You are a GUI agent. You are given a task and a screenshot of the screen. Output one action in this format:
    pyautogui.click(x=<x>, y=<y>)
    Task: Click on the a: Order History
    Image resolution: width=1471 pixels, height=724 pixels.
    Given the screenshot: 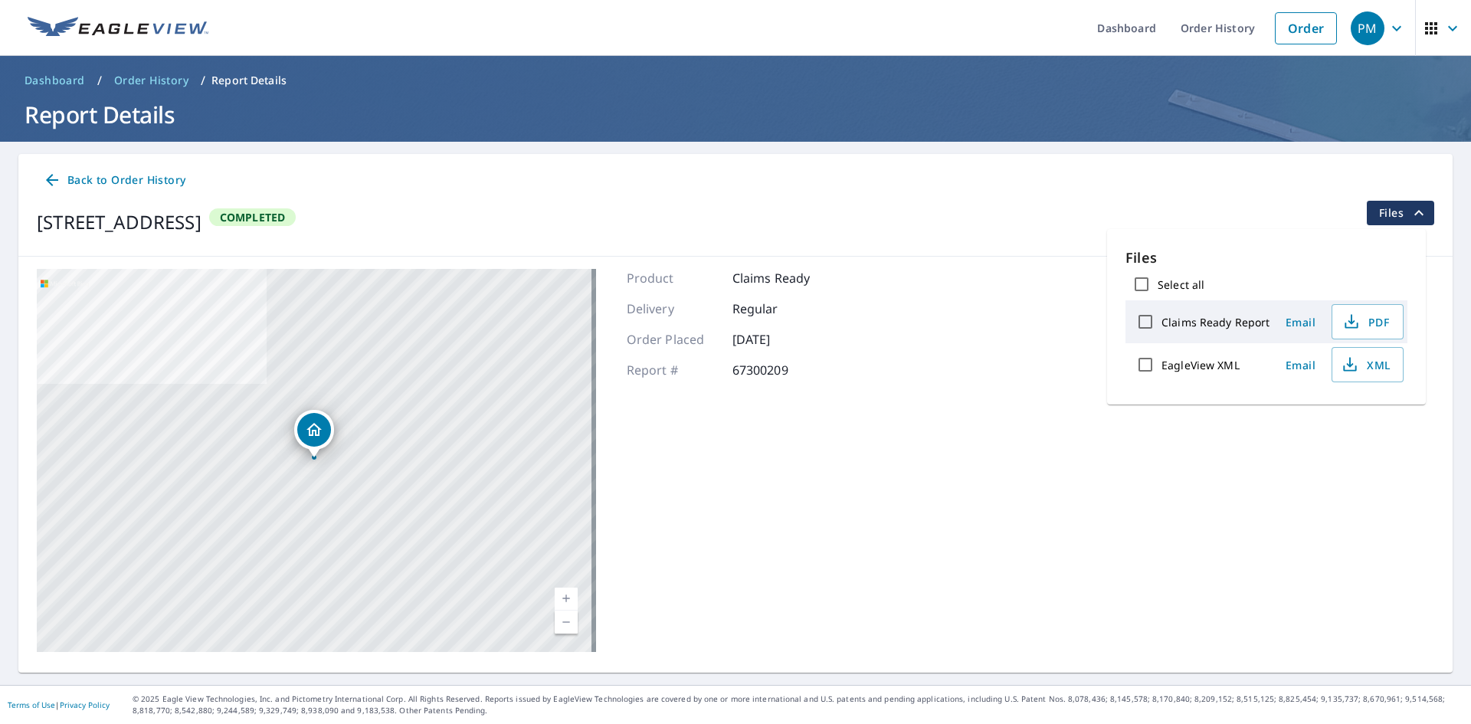 What is the action you would take?
    pyautogui.click(x=151, y=80)
    